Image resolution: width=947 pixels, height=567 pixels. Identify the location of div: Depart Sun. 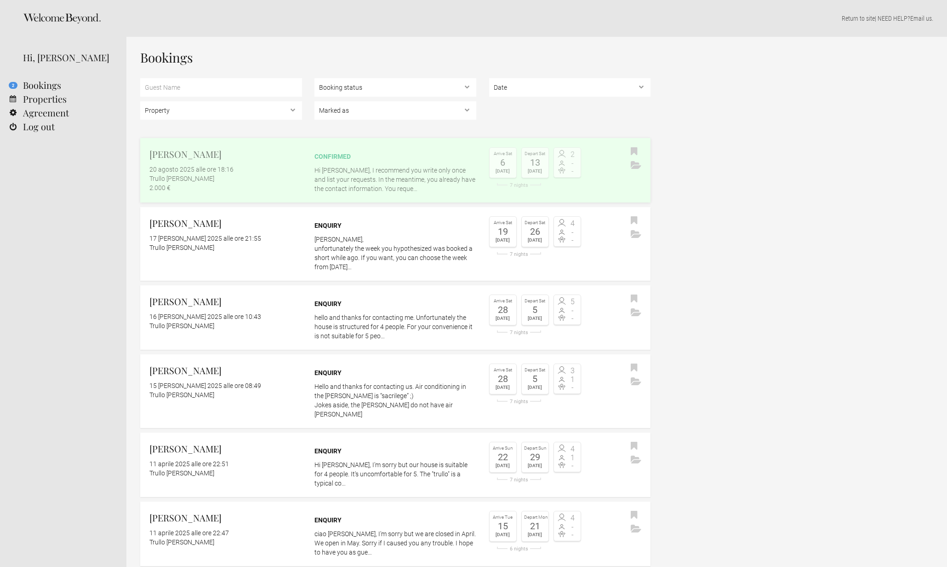
(535, 448).